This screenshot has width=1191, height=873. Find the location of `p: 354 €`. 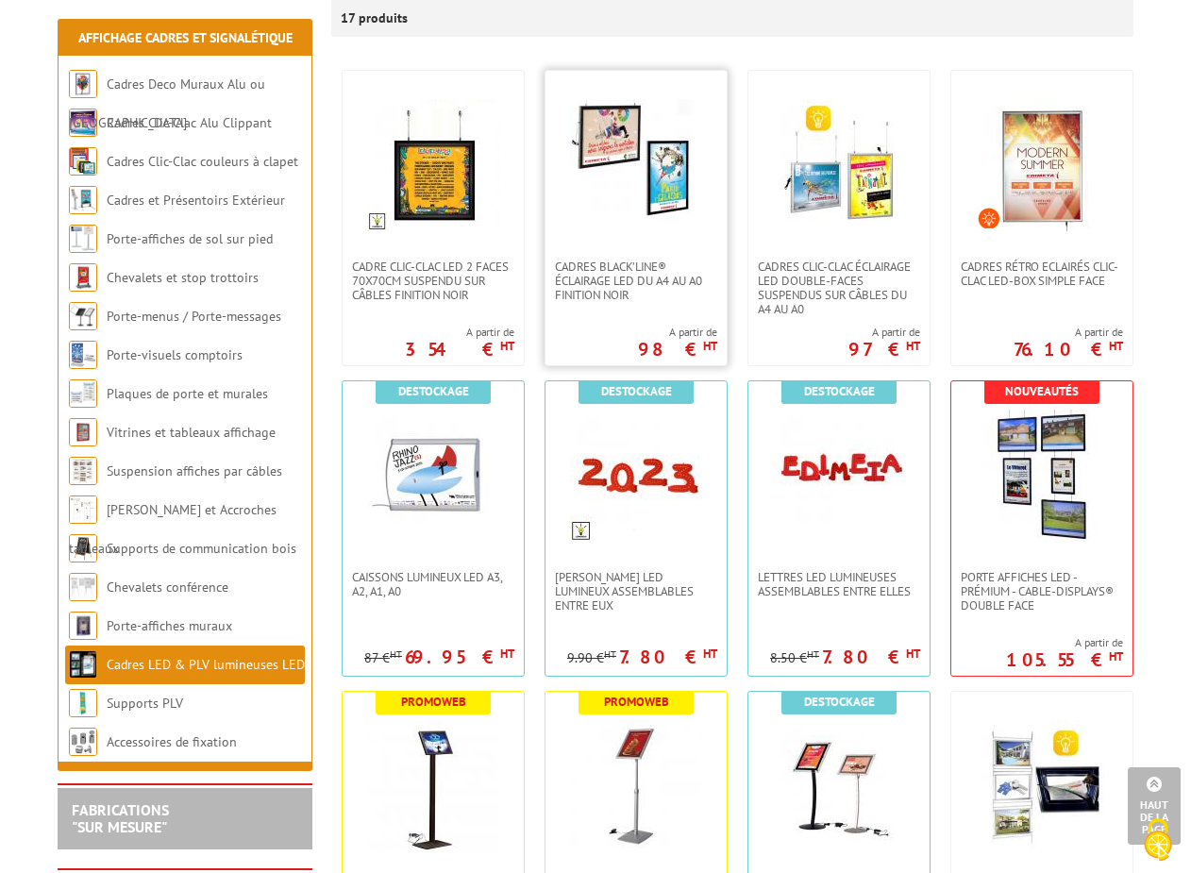

p: 354 € is located at coordinates (459, 349).